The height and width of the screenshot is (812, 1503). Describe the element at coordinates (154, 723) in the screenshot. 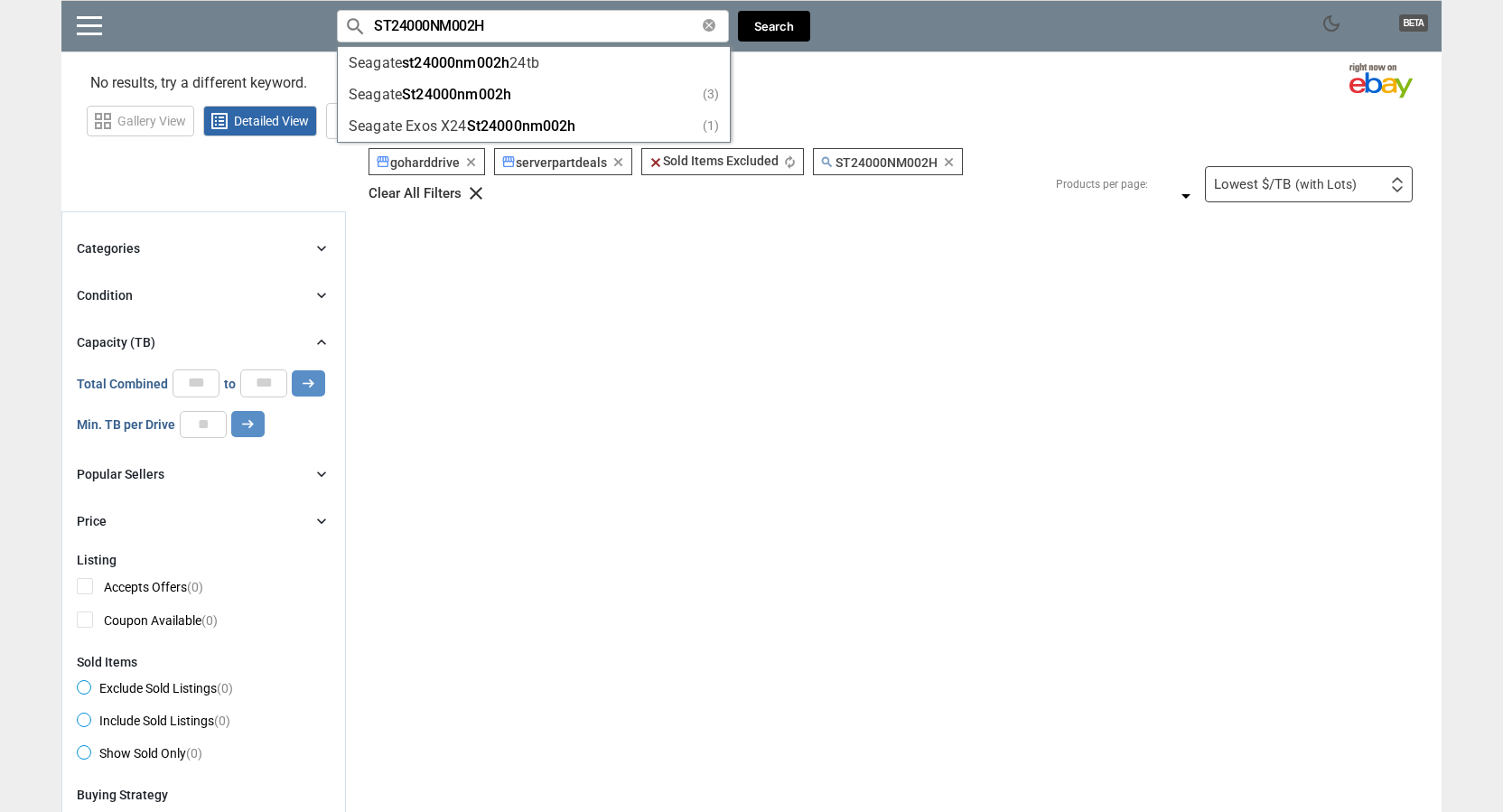

I see `span: Include Sold Listings` at that location.